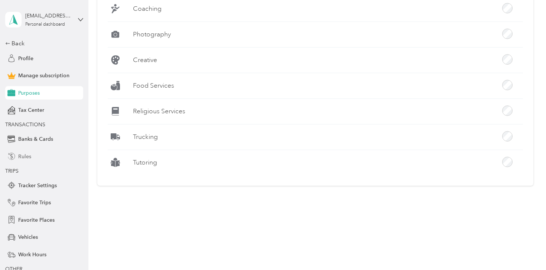 The height and width of the screenshot is (270, 546). What do you see at coordinates (32, 255) in the screenshot?
I see `span: Work Hours` at bounding box center [32, 255].